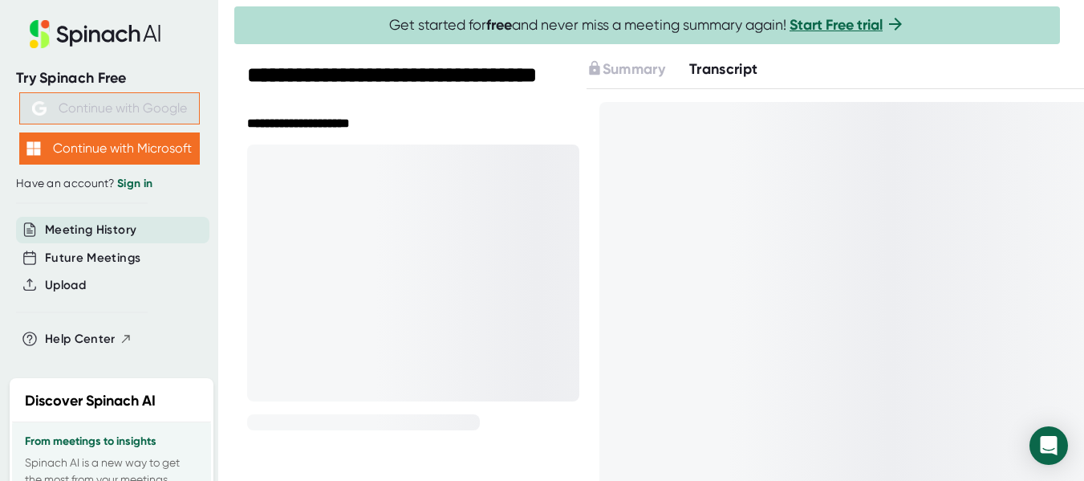 Image resolution: width=1084 pixels, height=481 pixels. What do you see at coordinates (836, 25) in the screenshot?
I see `a: Start Free trial` at bounding box center [836, 25].